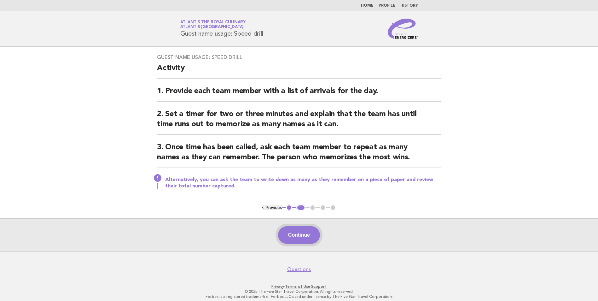 This screenshot has width=598, height=301. Describe the element at coordinates (319, 286) in the screenshot. I see `a: Support` at that location.